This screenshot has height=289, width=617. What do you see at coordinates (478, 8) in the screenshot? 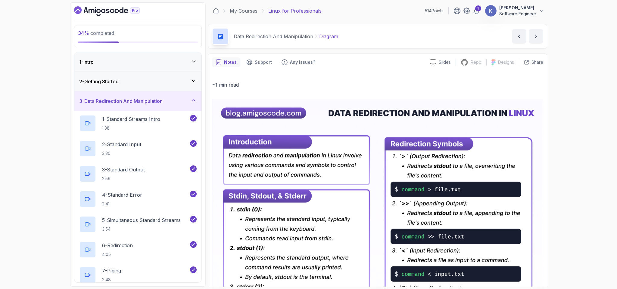
I see `div: 1` at bounding box center [478, 8].